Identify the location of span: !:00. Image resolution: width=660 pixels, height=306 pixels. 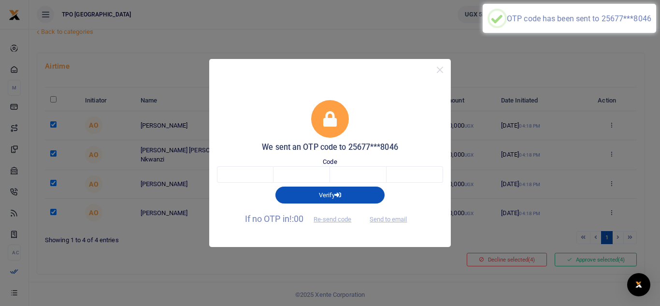
(296, 218).